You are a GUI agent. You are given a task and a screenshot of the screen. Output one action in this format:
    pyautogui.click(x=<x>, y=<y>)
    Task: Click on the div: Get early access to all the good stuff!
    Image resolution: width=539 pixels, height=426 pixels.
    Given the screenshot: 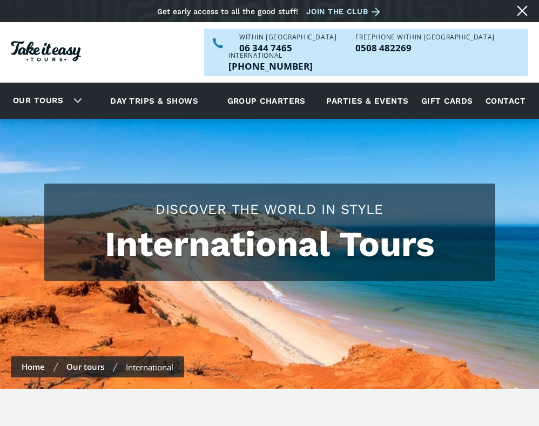 What is the action you would take?
    pyautogui.click(x=227, y=11)
    